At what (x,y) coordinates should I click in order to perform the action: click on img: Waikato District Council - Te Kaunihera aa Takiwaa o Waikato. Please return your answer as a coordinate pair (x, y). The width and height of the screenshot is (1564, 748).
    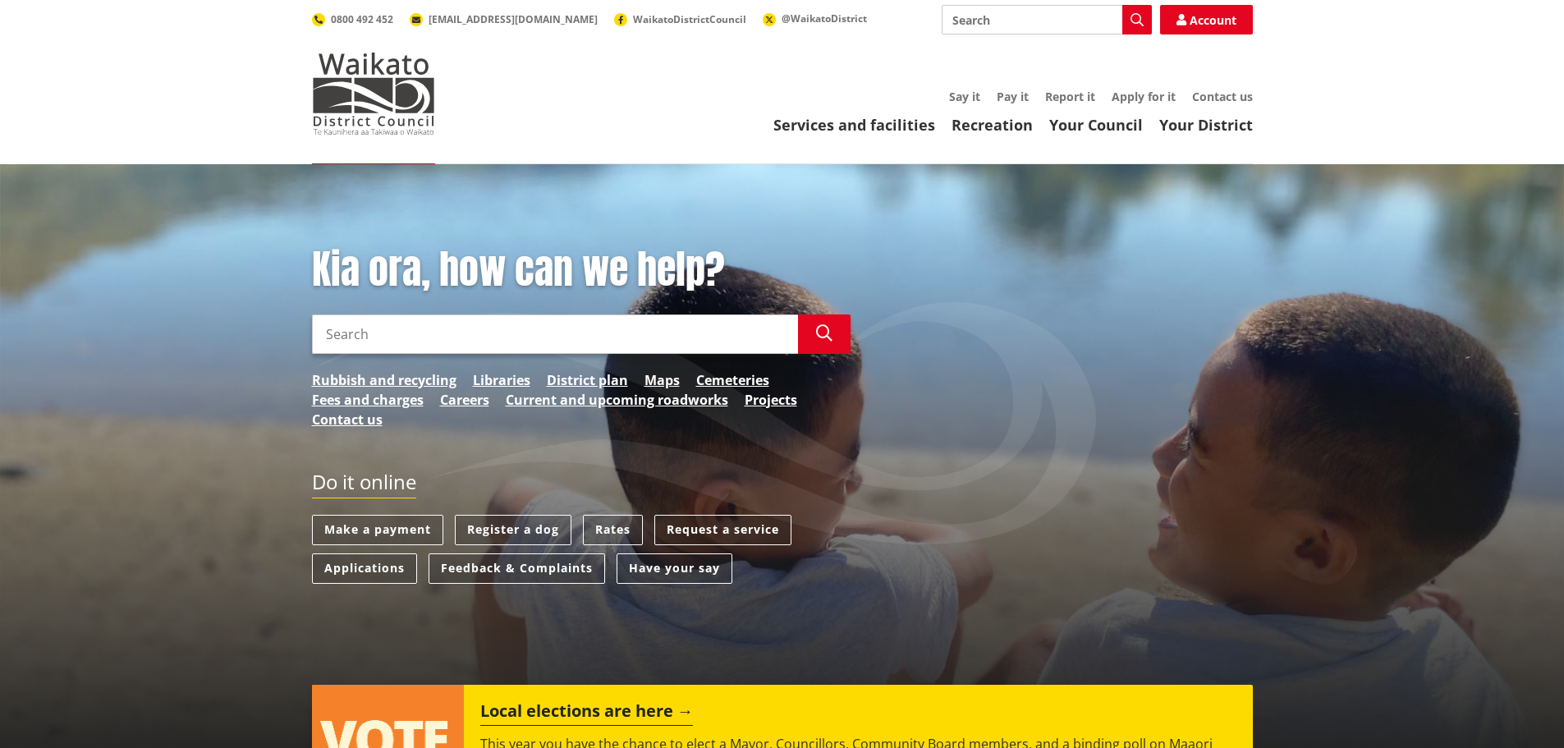
    Looking at the image, I should click on (373, 94).